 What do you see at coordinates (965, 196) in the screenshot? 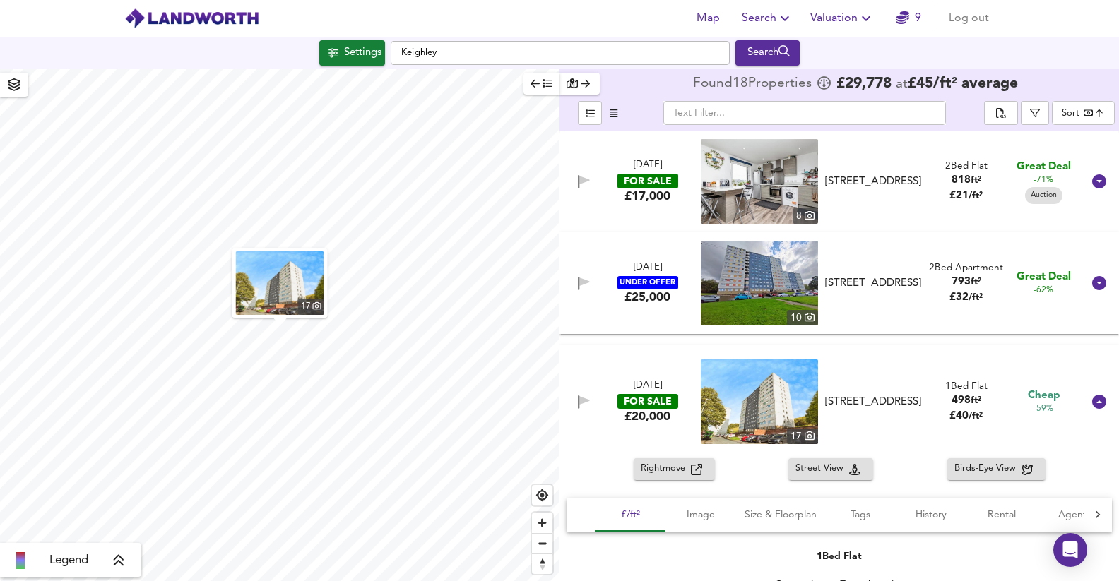
I see `span: £ 21` at bounding box center [965, 196].